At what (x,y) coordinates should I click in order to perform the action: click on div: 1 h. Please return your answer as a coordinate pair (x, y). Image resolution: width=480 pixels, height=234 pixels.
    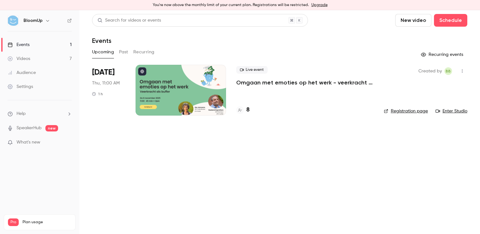
    Looking at the image, I should click on (97, 94).